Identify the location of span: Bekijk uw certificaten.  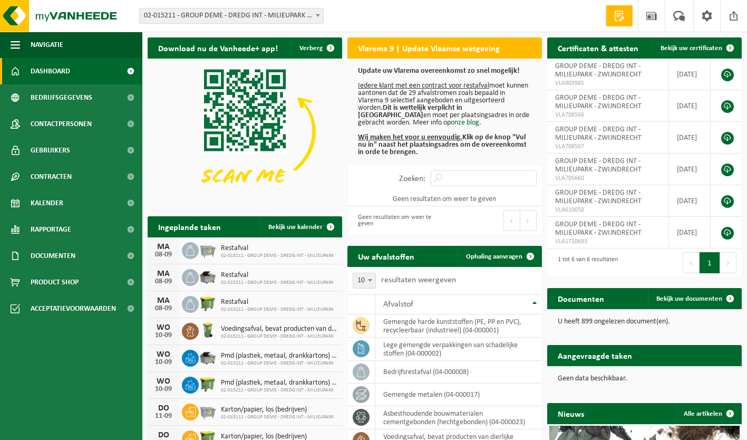
(692, 48).